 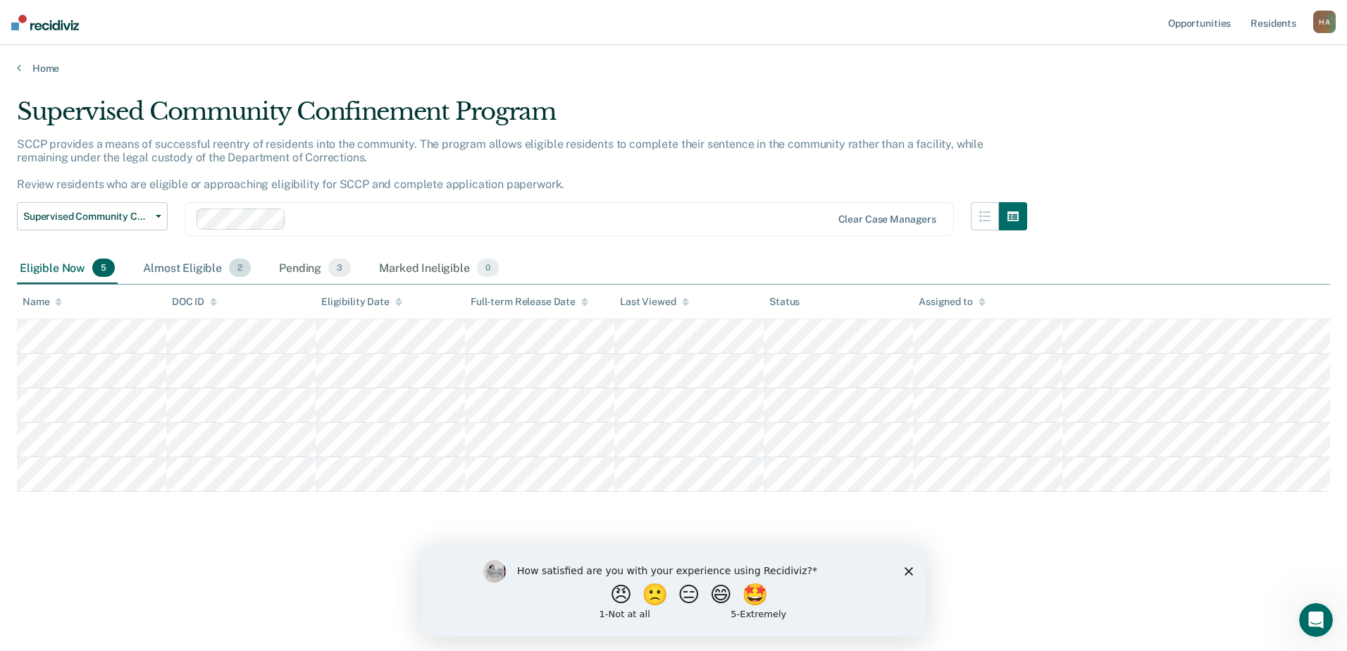 I want to click on p: SCCP provides a means of successful reentry of residents into the community. The program allows e..., so click(x=500, y=164).